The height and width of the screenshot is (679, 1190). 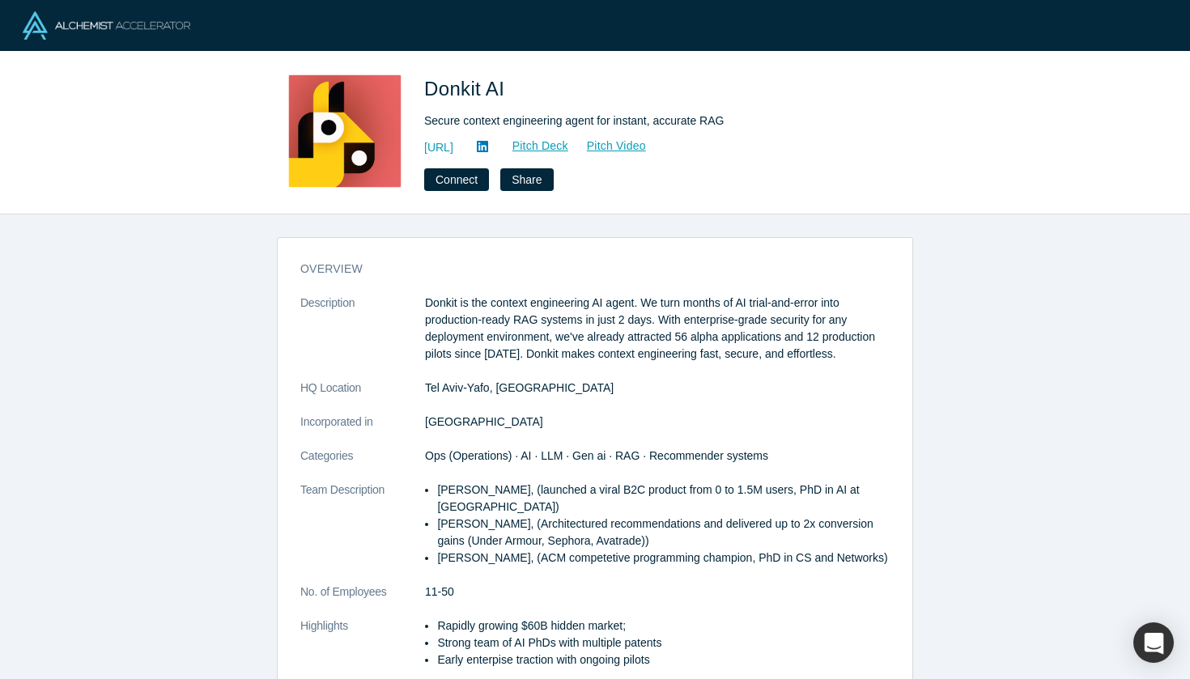 I want to click on span: Ops (Operations) · AI · LLM · Gen ai · RAG · Recommender systems, so click(x=597, y=456).